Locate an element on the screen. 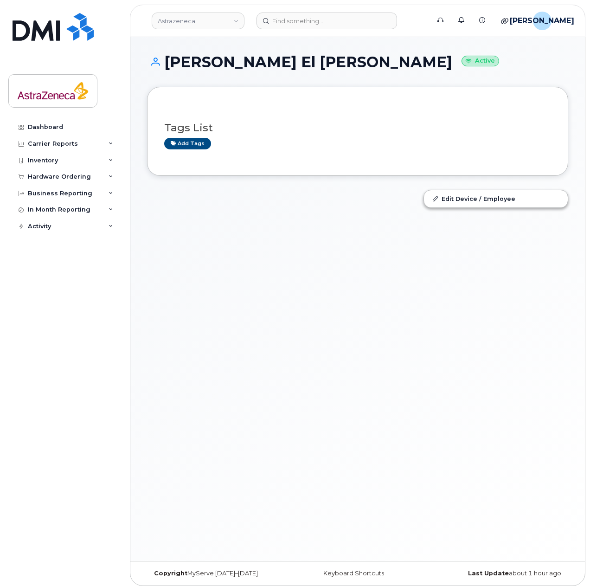 The width and height of the screenshot is (590, 586). div: about 1 hour ago is located at coordinates (498, 573).